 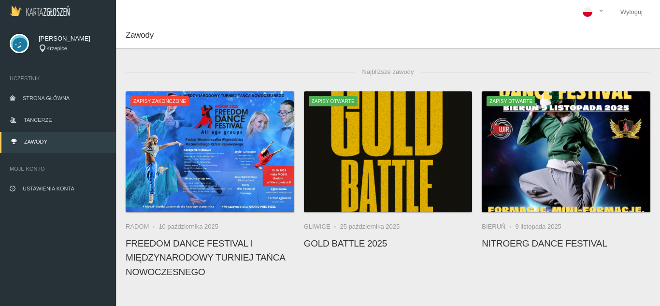 What do you see at coordinates (566, 243) in the screenshot?
I see `h4: NitroErg Dance Festival` at bounding box center [566, 243].